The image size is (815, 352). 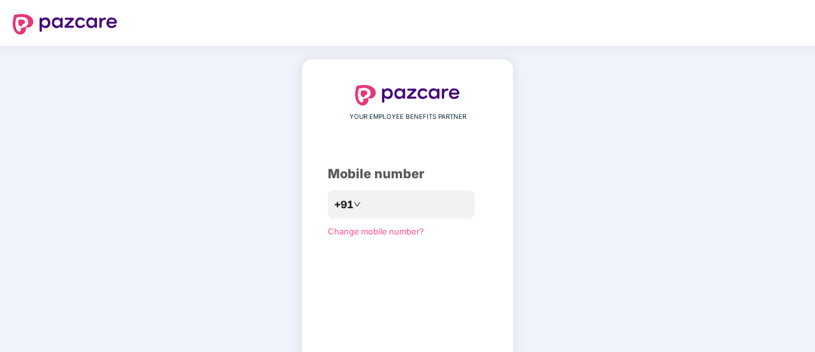 I want to click on span: +91, so click(x=344, y=204).